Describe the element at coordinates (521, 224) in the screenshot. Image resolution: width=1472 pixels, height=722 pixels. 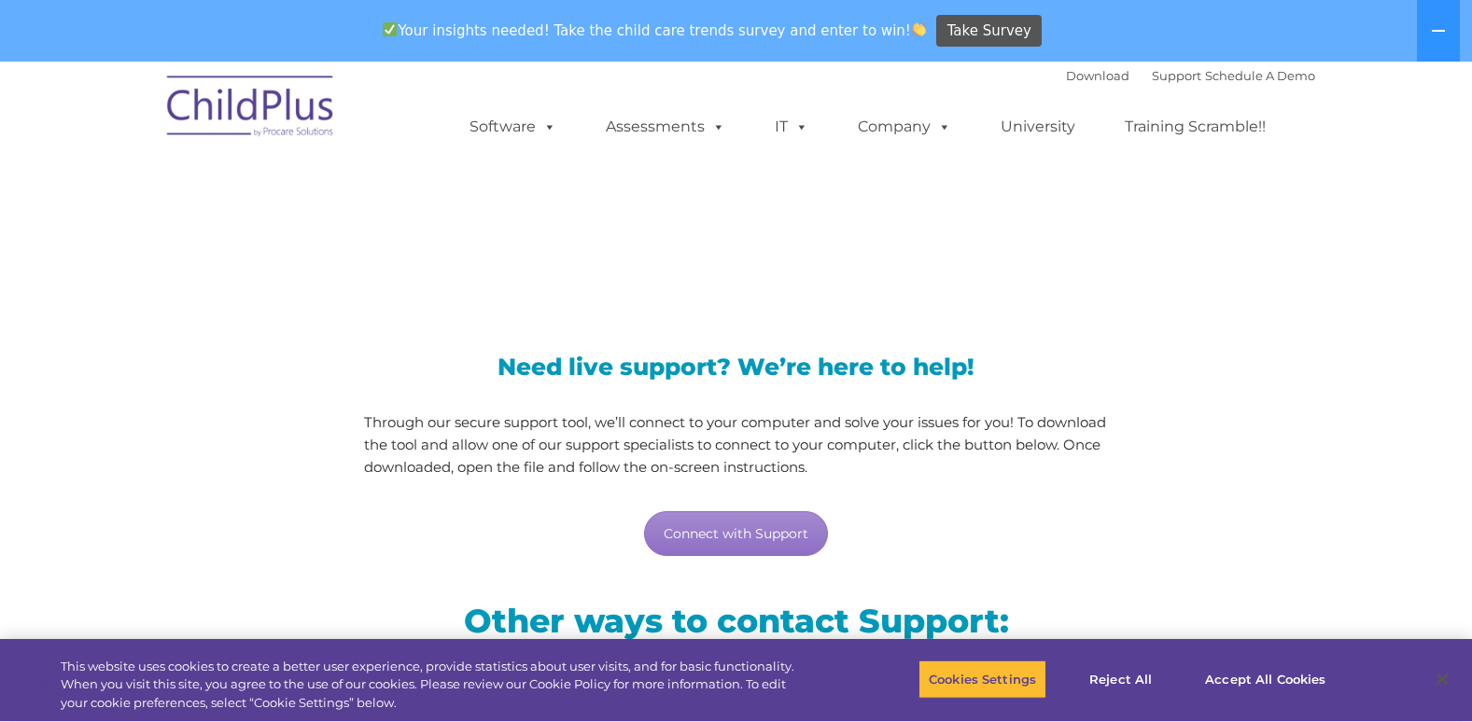
I see `span: LiveSupport with SplashTop` at that location.